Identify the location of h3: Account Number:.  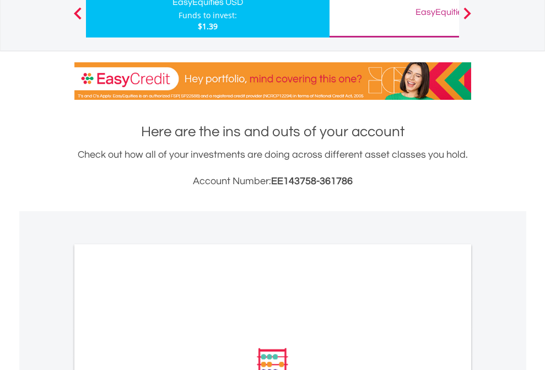
(273, 181).